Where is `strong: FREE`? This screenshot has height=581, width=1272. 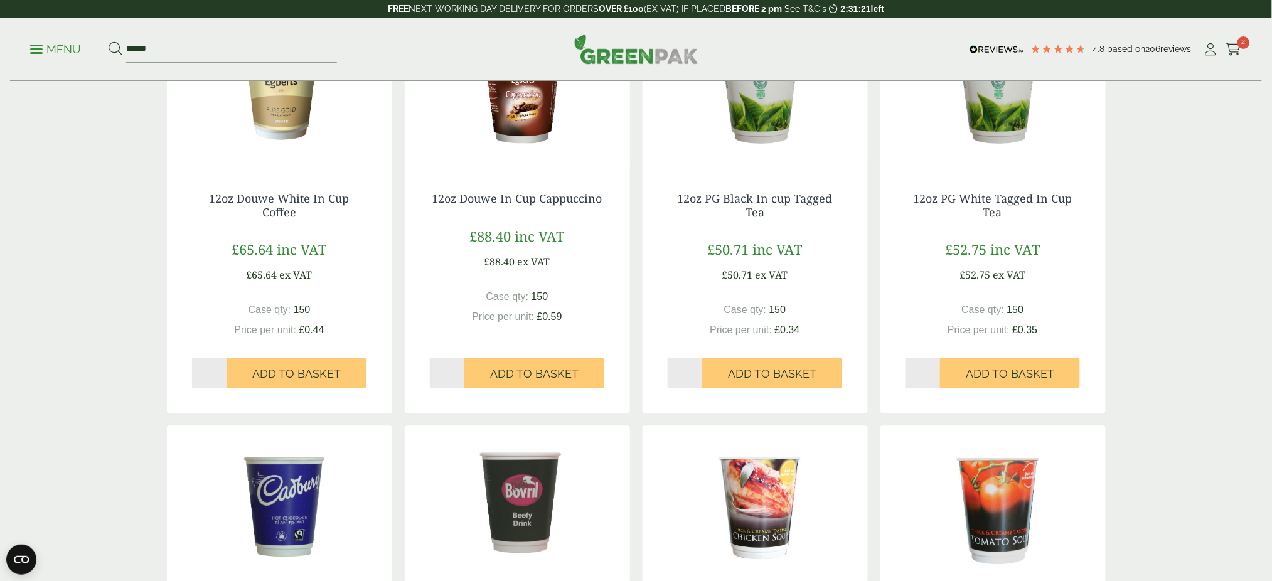 strong: FREE is located at coordinates (398, 9).